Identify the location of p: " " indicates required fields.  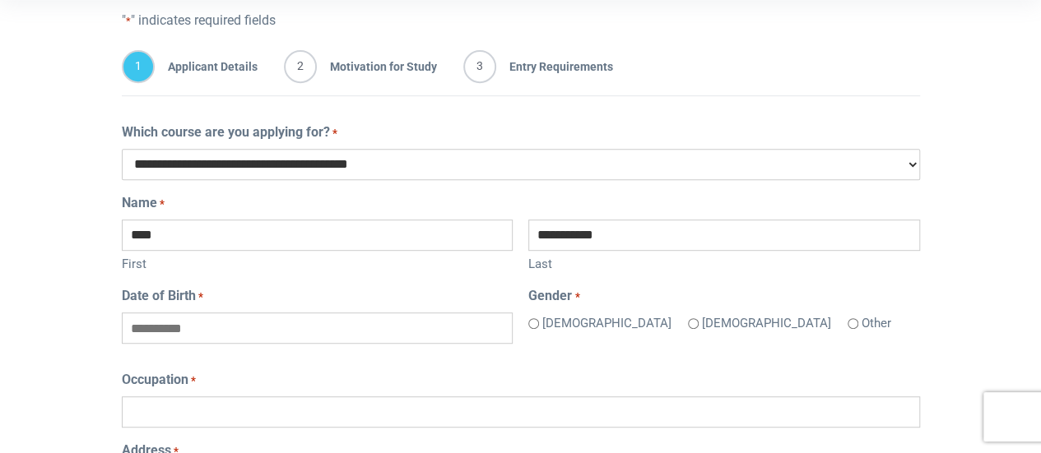
(521, 21).